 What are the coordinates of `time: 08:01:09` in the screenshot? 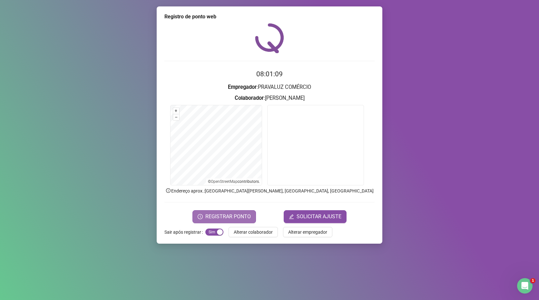 It's located at (269, 74).